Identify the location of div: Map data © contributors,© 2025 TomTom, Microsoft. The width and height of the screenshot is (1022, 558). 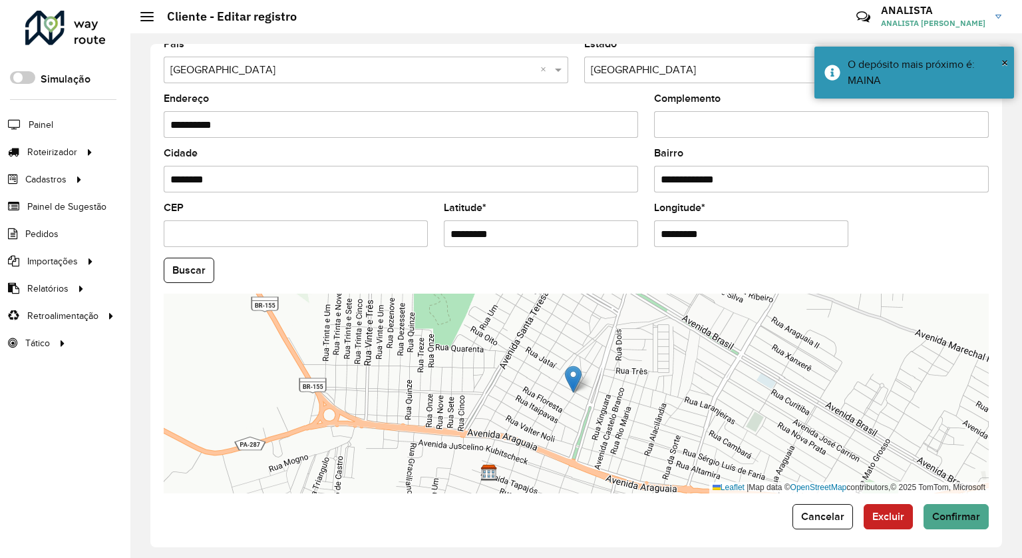
(849, 487).